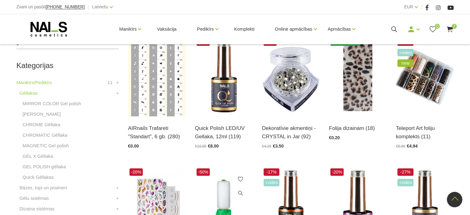  I want to click on span: €5.90, so click(400, 146).